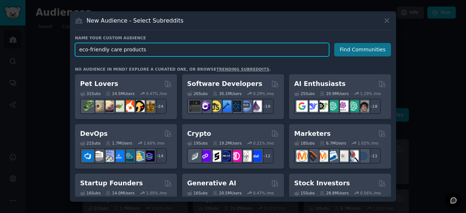  What do you see at coordinates (195, 156) in the screenshot?
I see `img: ethfinance` at bounding box center [195, 156].